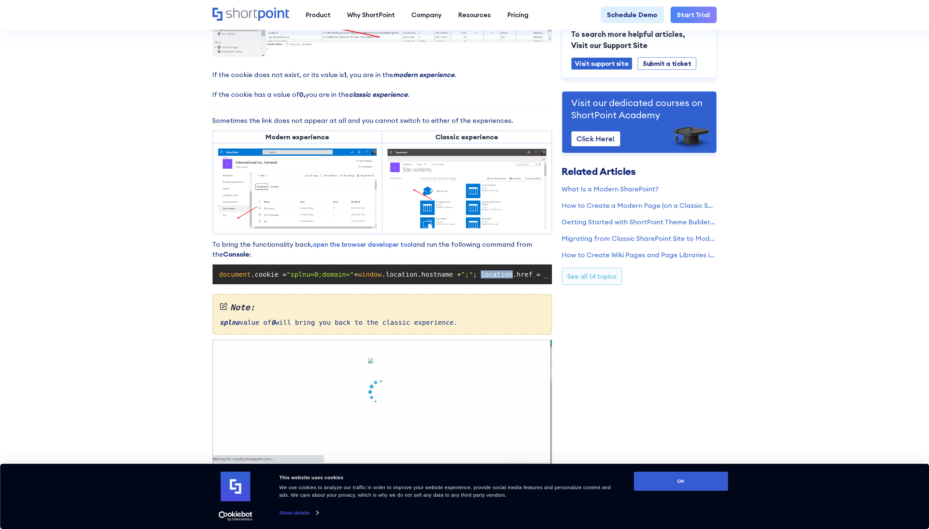 The image size is (929, 529). I want to click on strong: Modern experience, so click(297, 137).